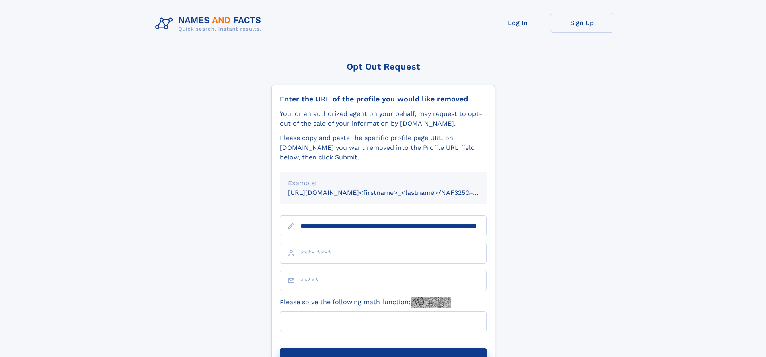 This screenshot has height=357, width=766. What do you see at coordinates (383, 183) in the screenshot?
I see `div: Example:` at bounding box center [383, 183].